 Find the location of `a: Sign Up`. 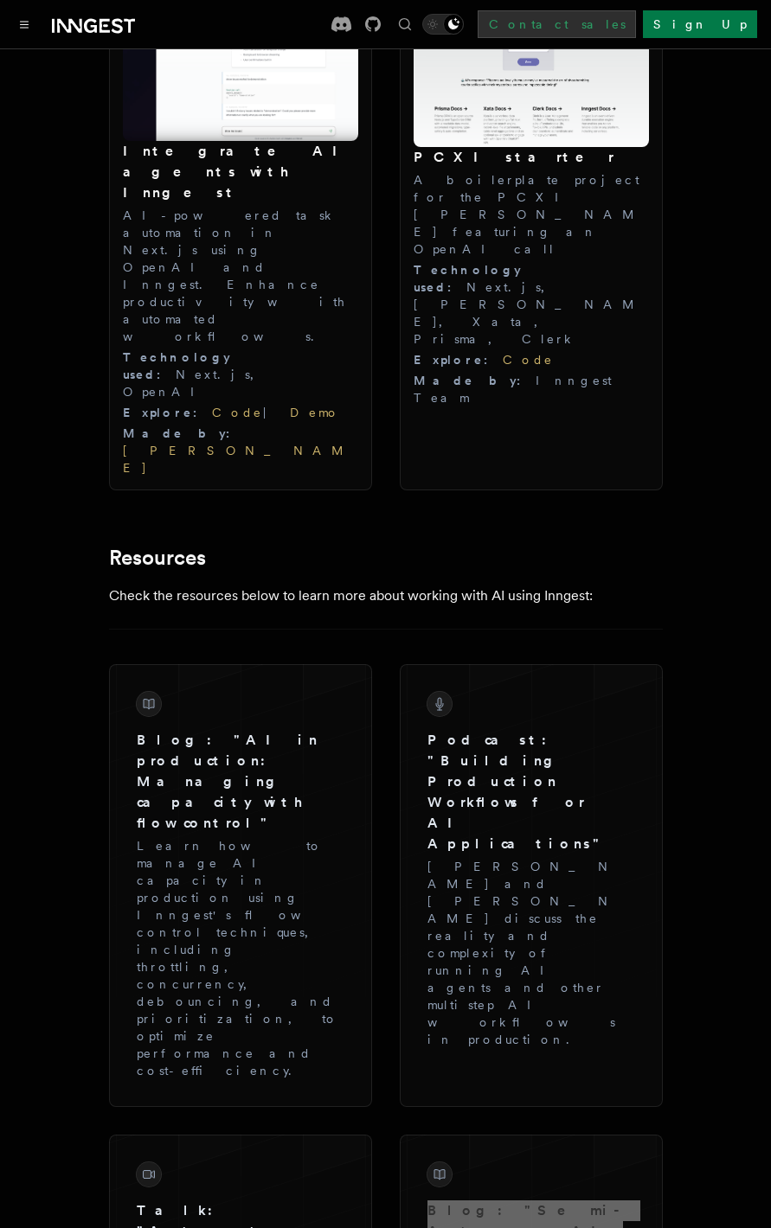

a: Sign Up is located at coordinates (700, 24).